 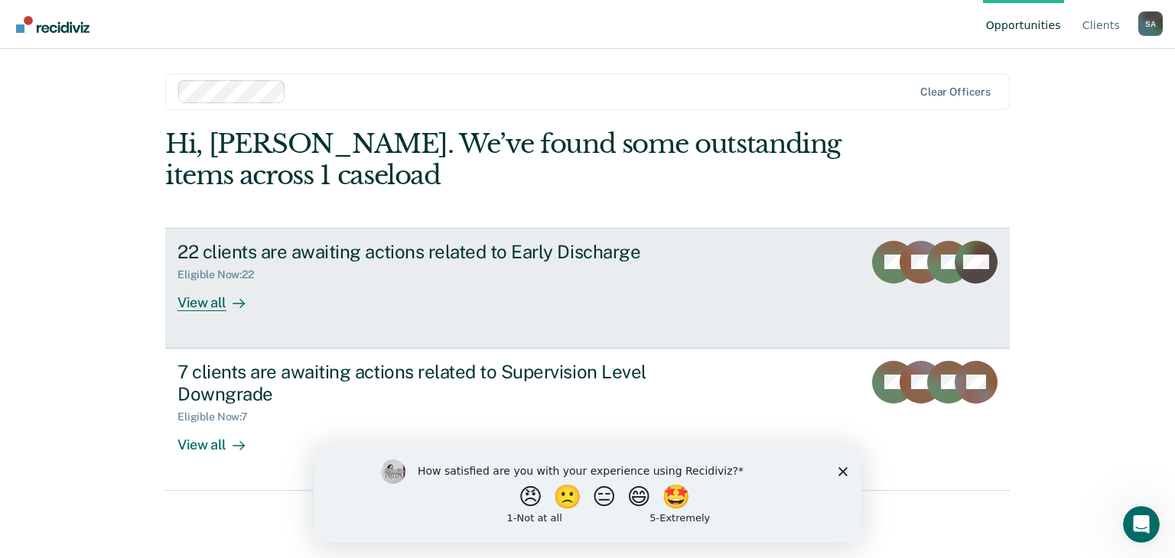 I want to click on div: How satisfied are you with your experience using Recidiviz?, so click(x=281, y=27).